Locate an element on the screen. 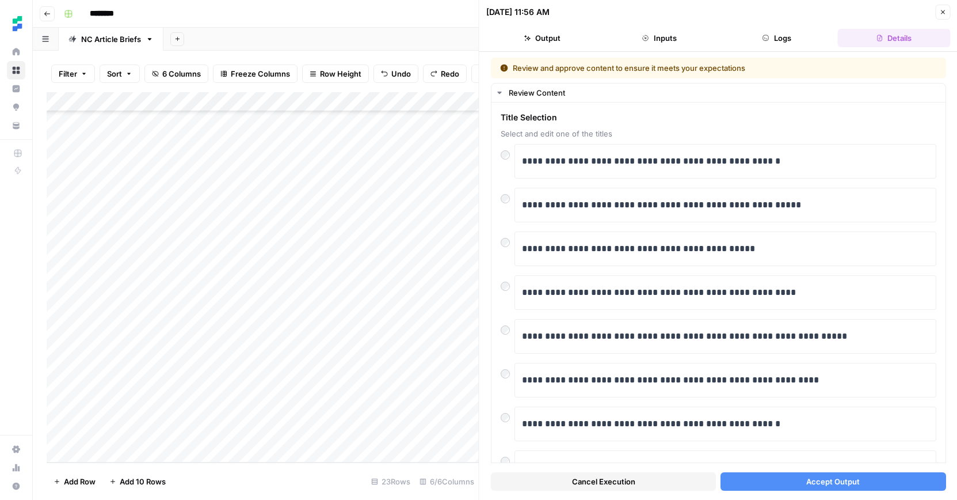 Image resolution: width=957 pixels, height=500 pixels. span: Accept Output is located at coordinates (833, 481).